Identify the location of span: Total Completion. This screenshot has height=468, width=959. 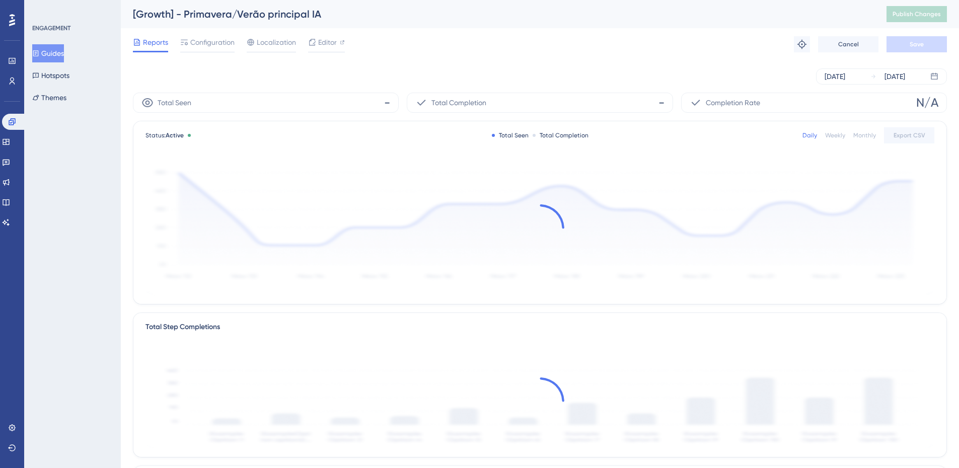
(459, 103).